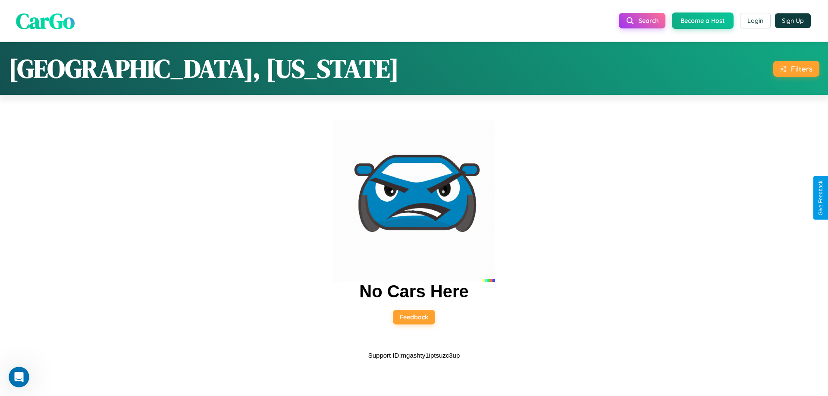  I want to click on img: car, so click(414, 201).